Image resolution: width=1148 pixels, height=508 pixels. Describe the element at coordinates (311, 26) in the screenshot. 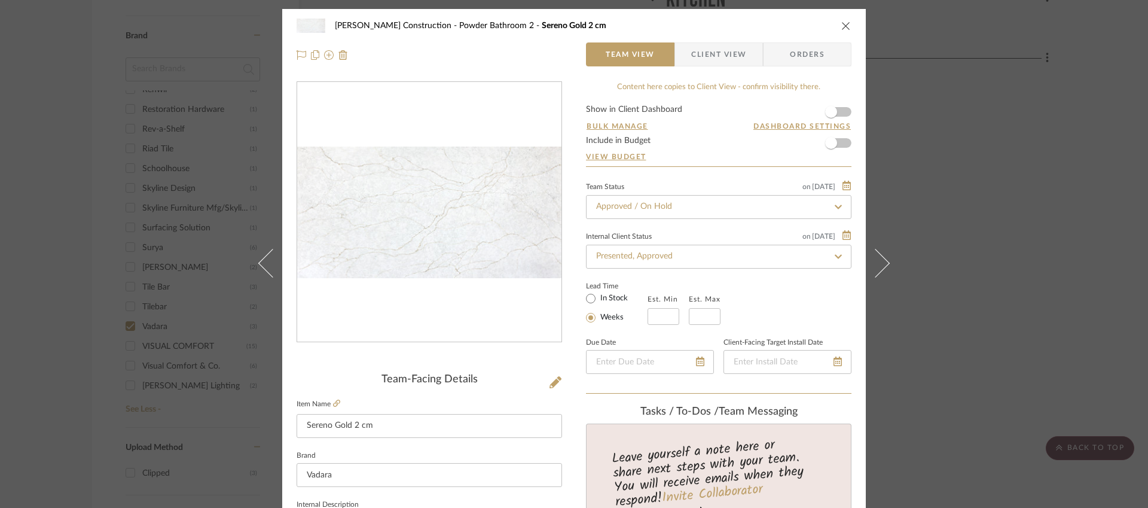

I see `img: 7feecf4b-4c0f-40f2-acaf-cbbd40178d57_48x40.jpg` at that location.